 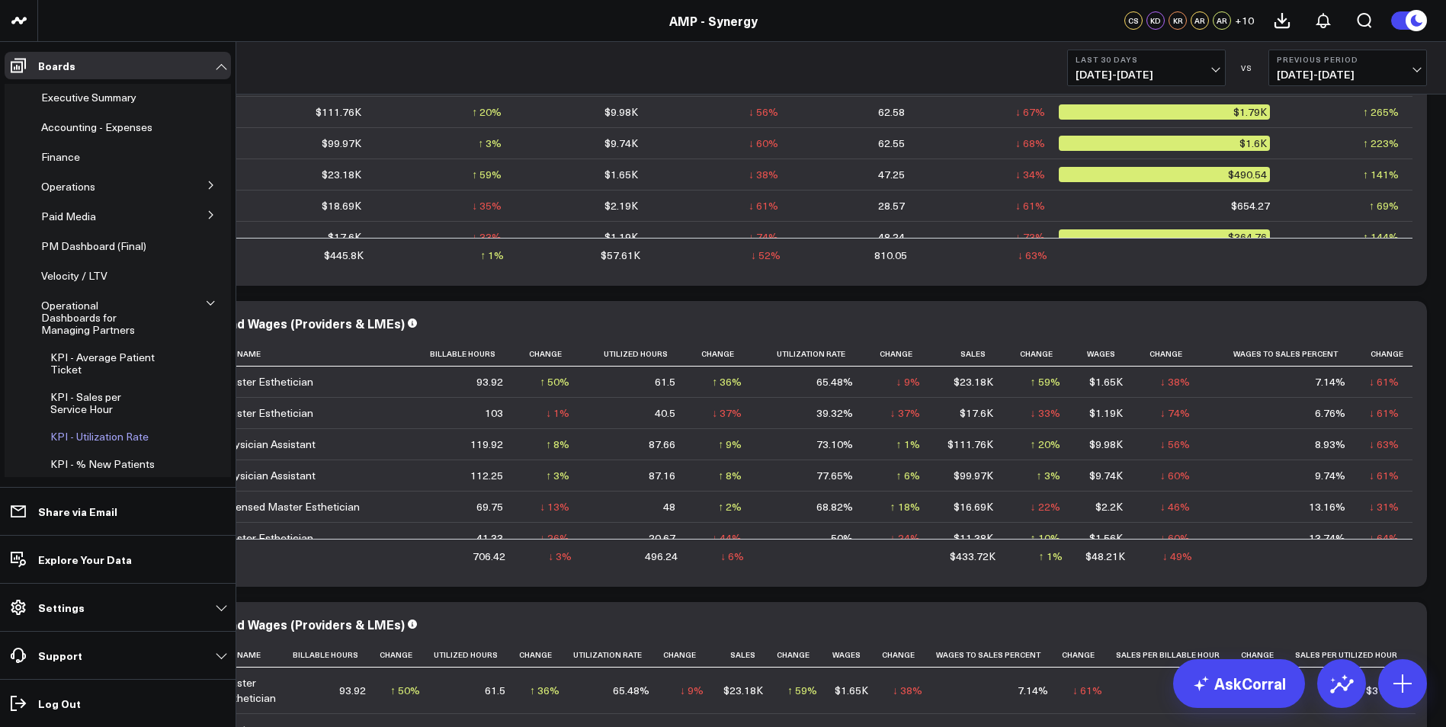 What do you see at coordinates (835, 382) in the screenshot?
I see `div: 65.48%` at bounding box center [835, 382].